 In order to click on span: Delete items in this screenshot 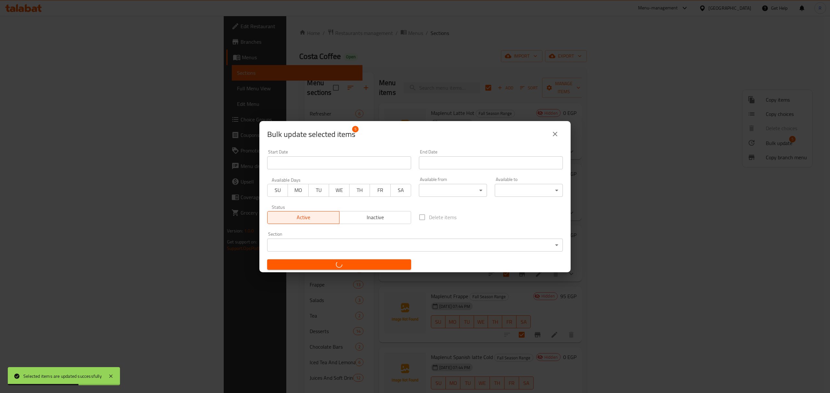, I will do `click(442, 217)`.